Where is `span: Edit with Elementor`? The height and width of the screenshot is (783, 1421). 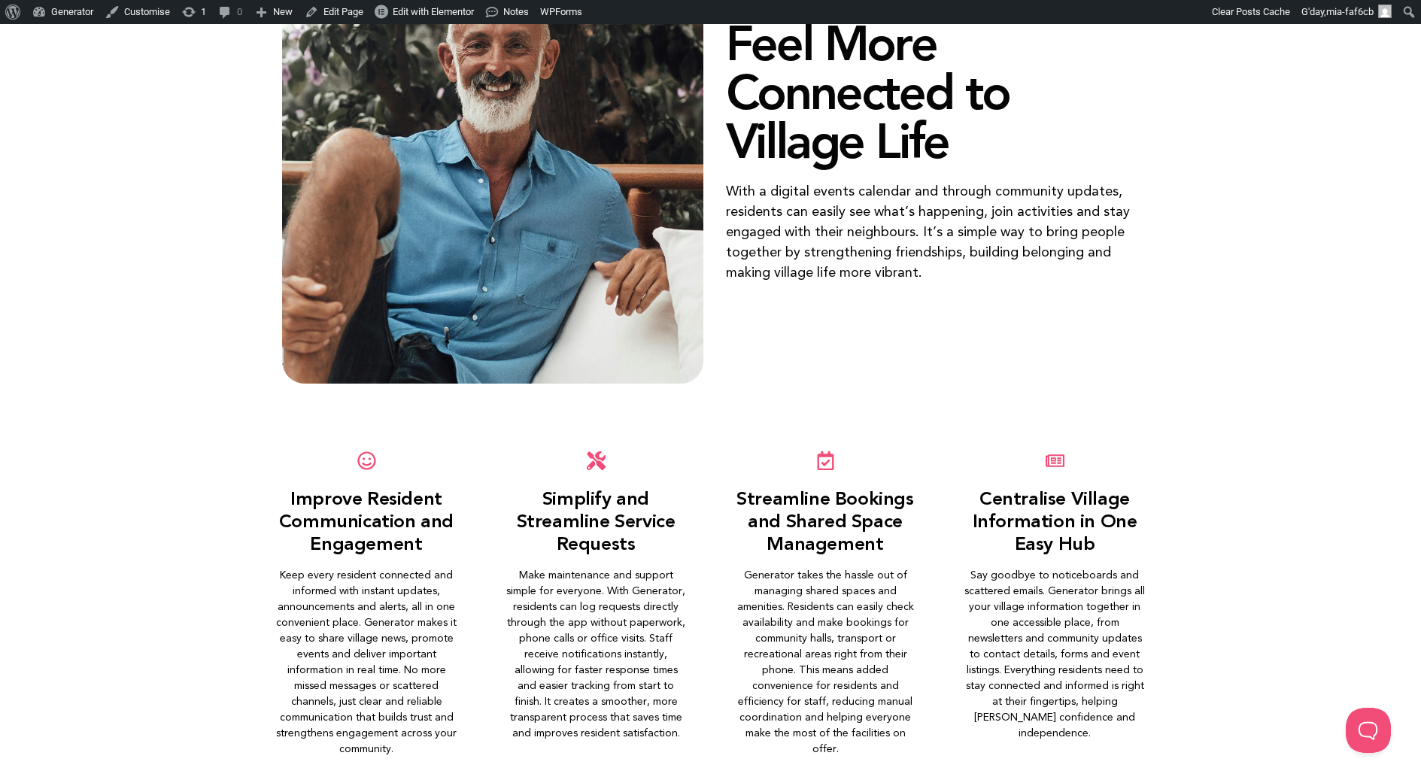 span: Edit with Elementor is located at coordinates (433, 11).